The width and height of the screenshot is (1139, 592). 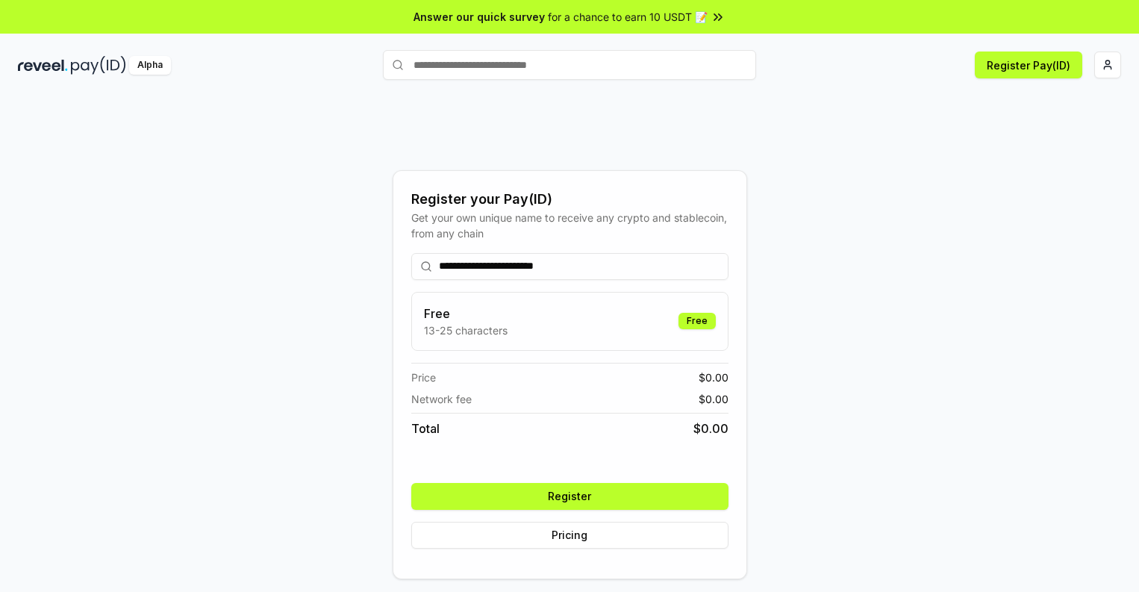 What do you see at coordinates (423, 377) in the screenshot?
I see `span: Price` at bounding box center [423, 377].